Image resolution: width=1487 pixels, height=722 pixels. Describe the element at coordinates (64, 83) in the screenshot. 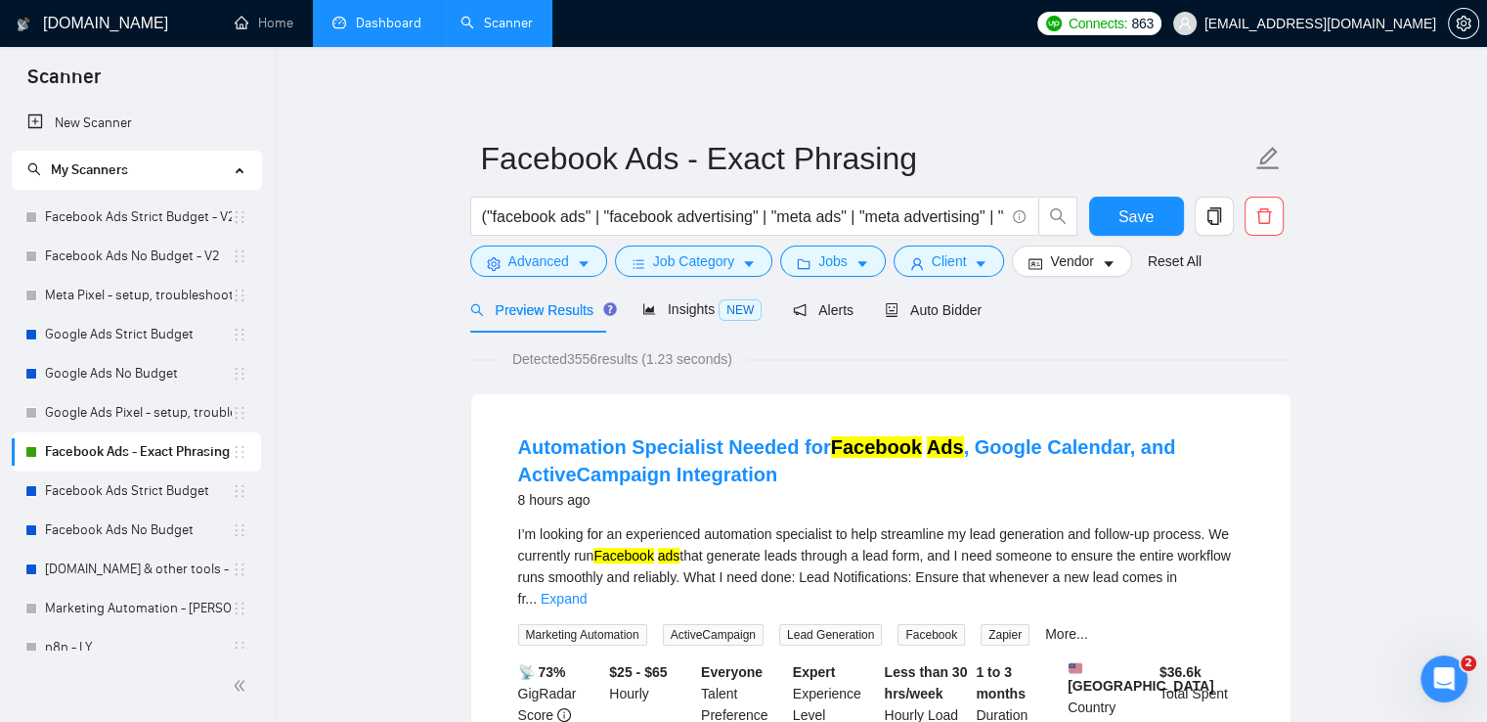

I see `span: Scanner` at that location.